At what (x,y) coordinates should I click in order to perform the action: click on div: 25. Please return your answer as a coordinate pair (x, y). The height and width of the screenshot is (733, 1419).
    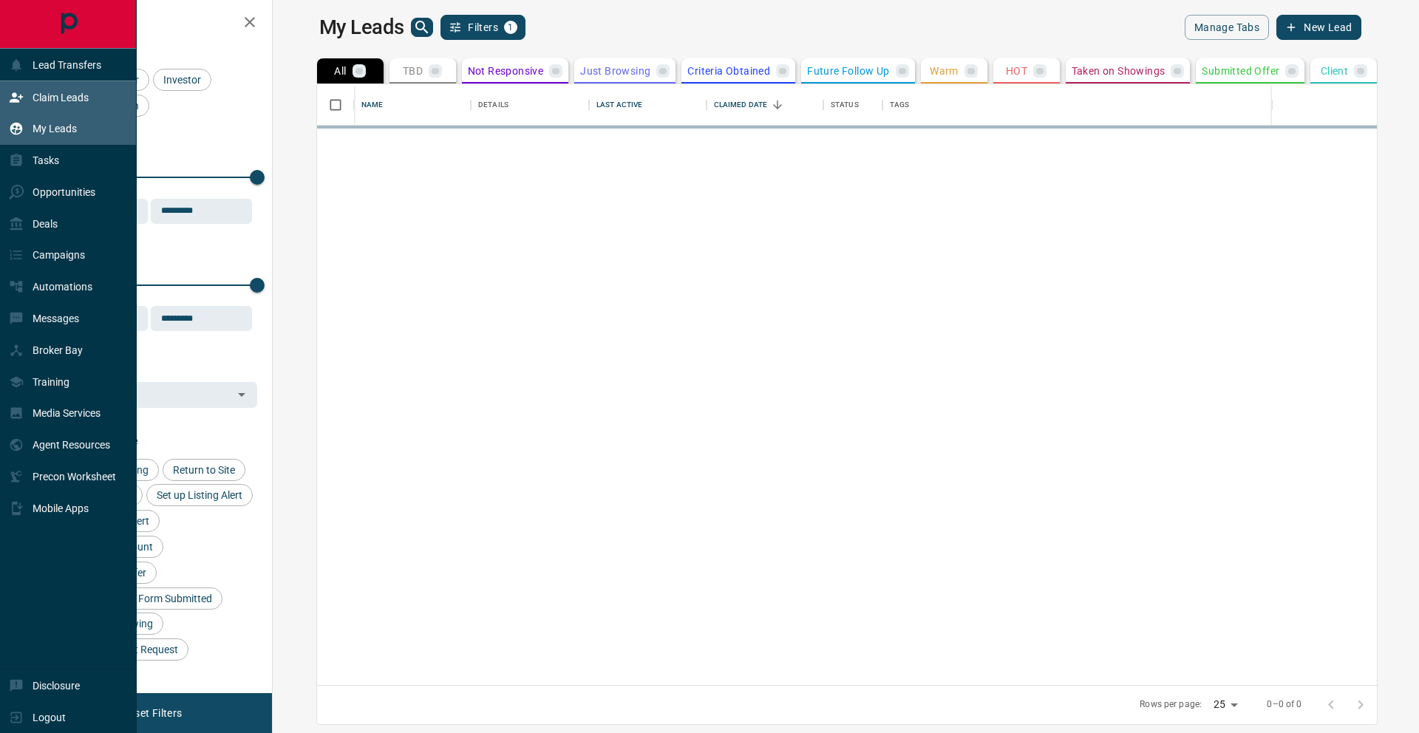
    Looking at the image, I should click on (1226, 704).